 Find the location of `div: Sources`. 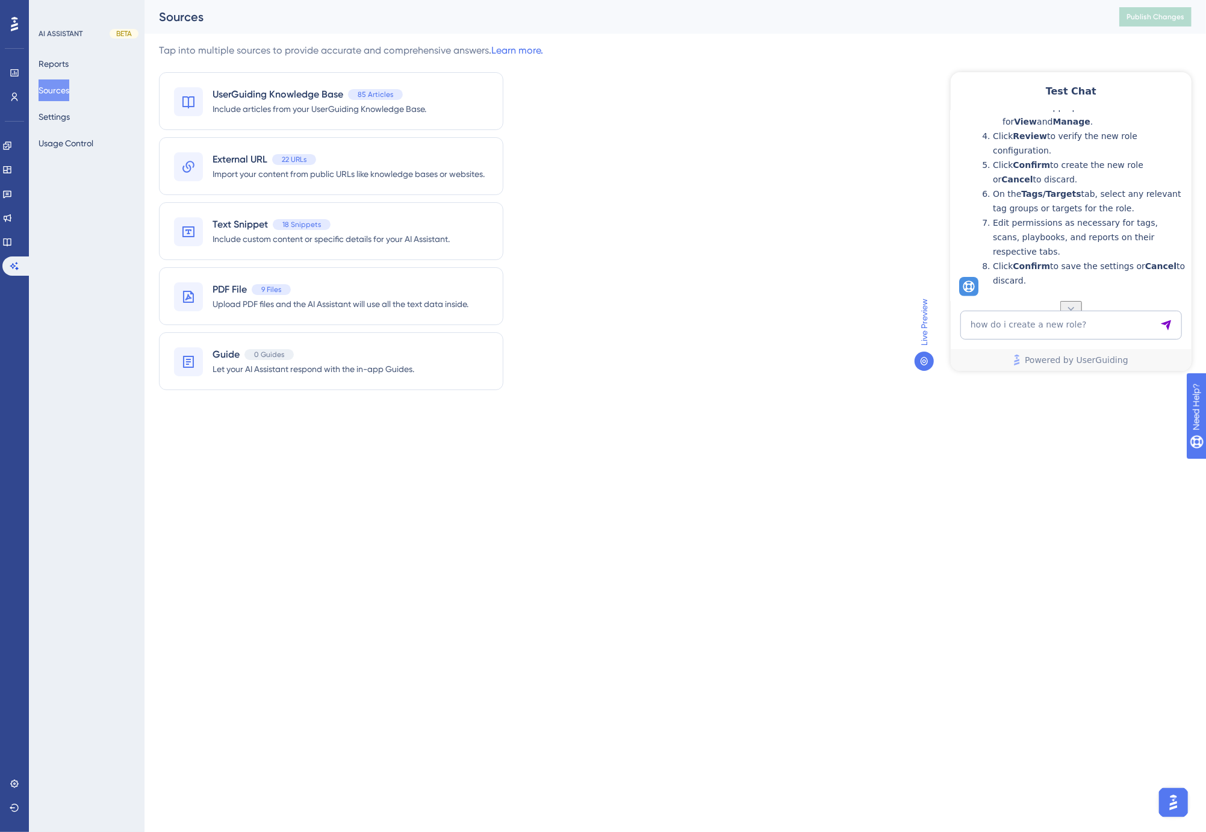

div: Sources is located at coordinates (624, 17).